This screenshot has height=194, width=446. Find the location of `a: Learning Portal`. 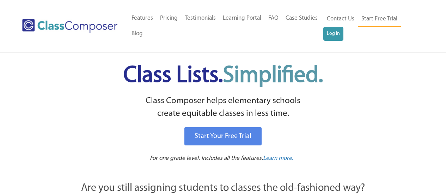

a: Learning Portal is located at coordinates (242, 18).